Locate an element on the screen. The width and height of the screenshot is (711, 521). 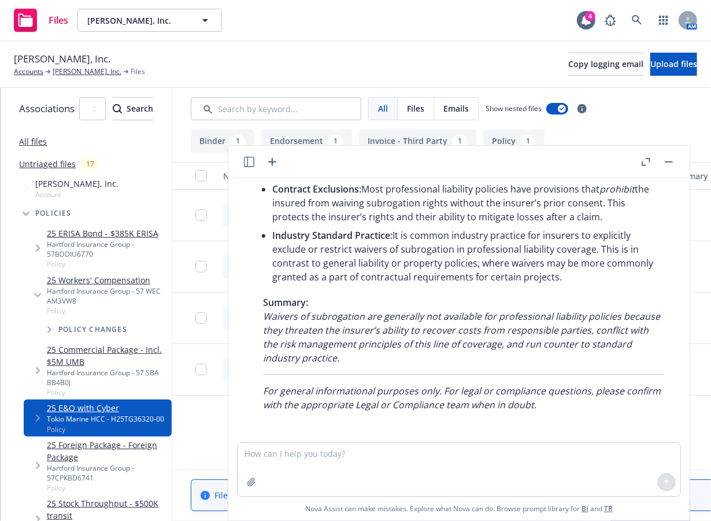
div: Hartford Insurance Group - 57 SBA BB4B0J is located at coordinates (107, 378).